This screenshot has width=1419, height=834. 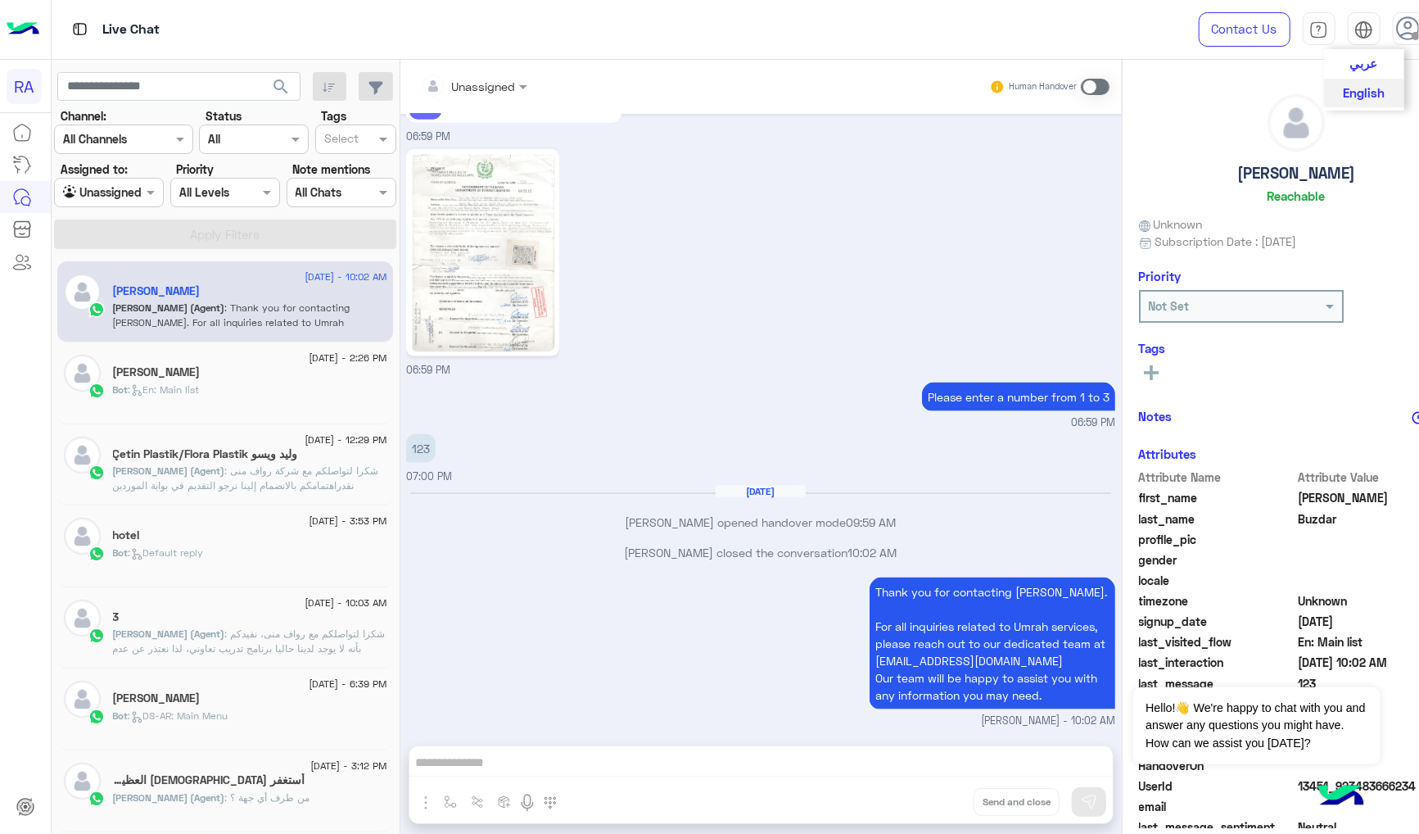 I want to click on span: HandoverOn, so click(x=1217, y=765).